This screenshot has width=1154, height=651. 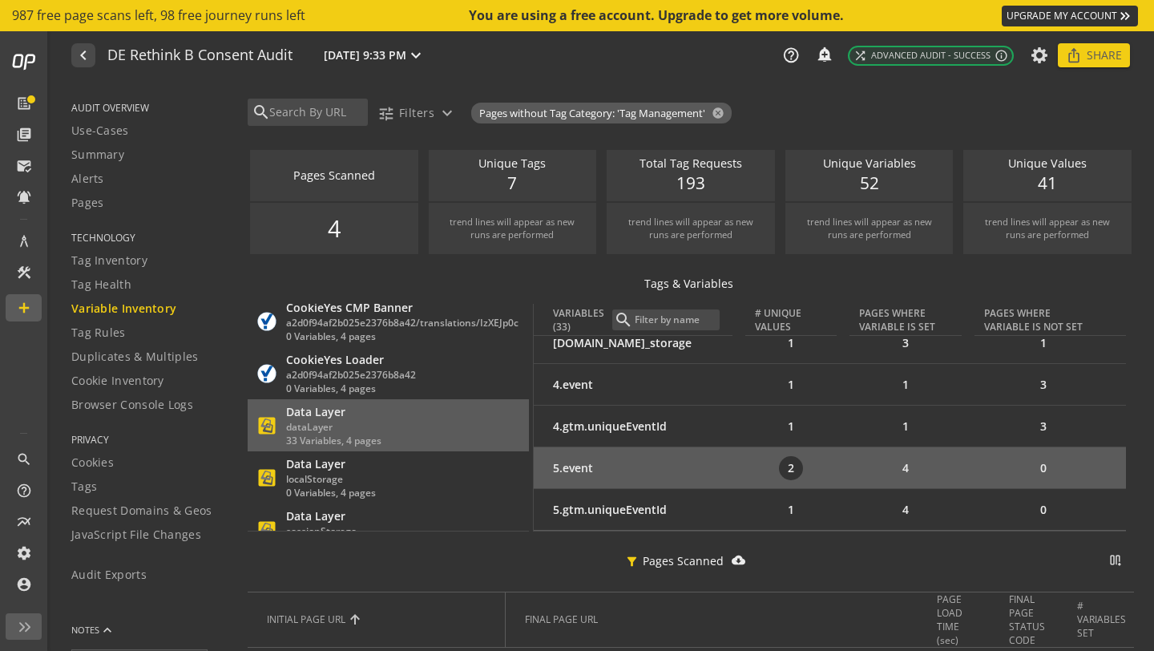 What do you see at coordinates (136, 535) in the screenshot?
I see `span: JavaScript File Changes` at bounding box center [136, 535].